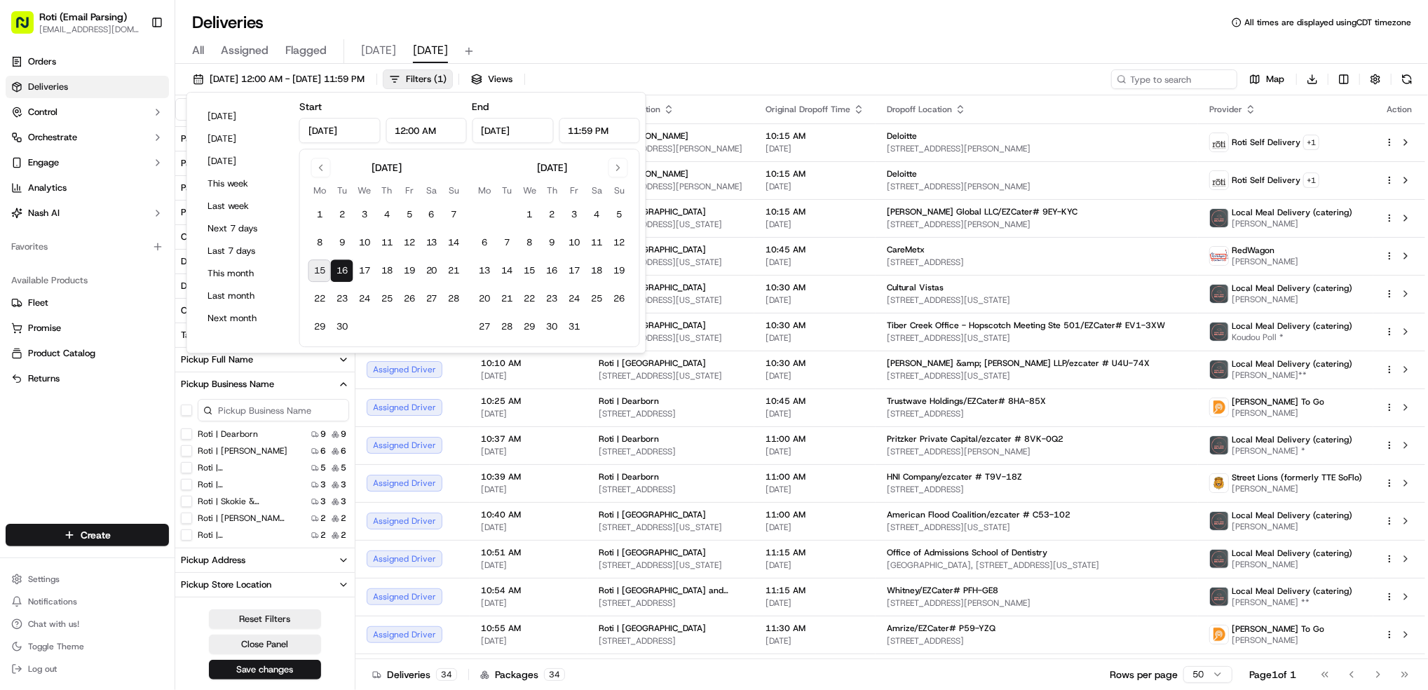  I want to click on span: Map, so click(1275, 79).